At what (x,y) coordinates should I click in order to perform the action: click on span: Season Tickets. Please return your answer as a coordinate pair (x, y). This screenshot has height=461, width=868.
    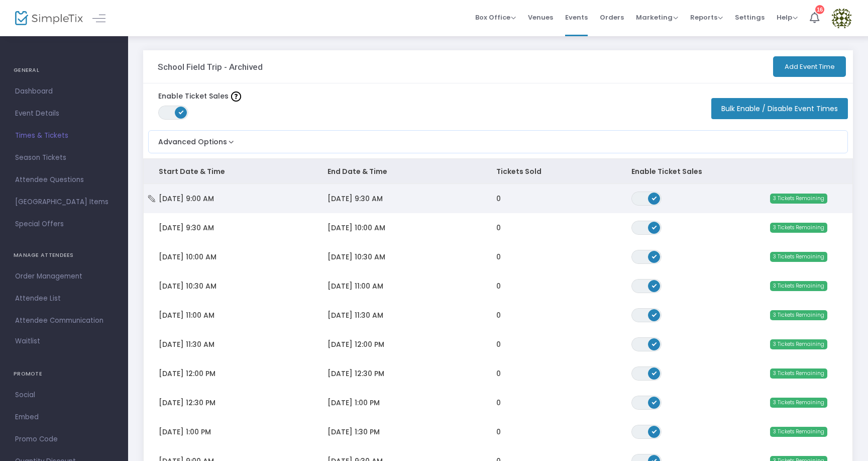
    Looking at the image, I should click on (64, 158).